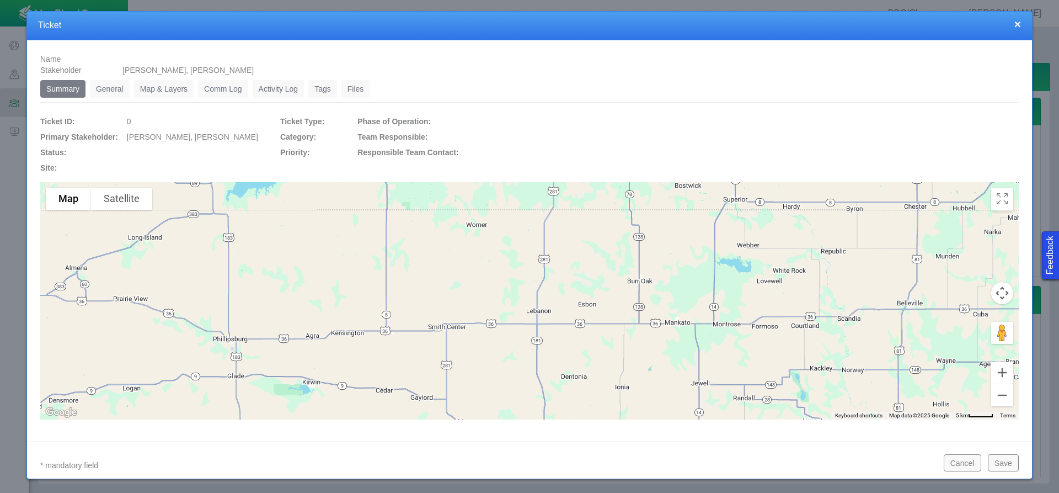 The height and width of the screenshot is (493, 1059). Describe the element at coordinates (1002, 293) in the screenshot. I see `button: Map camera controls` at that location.